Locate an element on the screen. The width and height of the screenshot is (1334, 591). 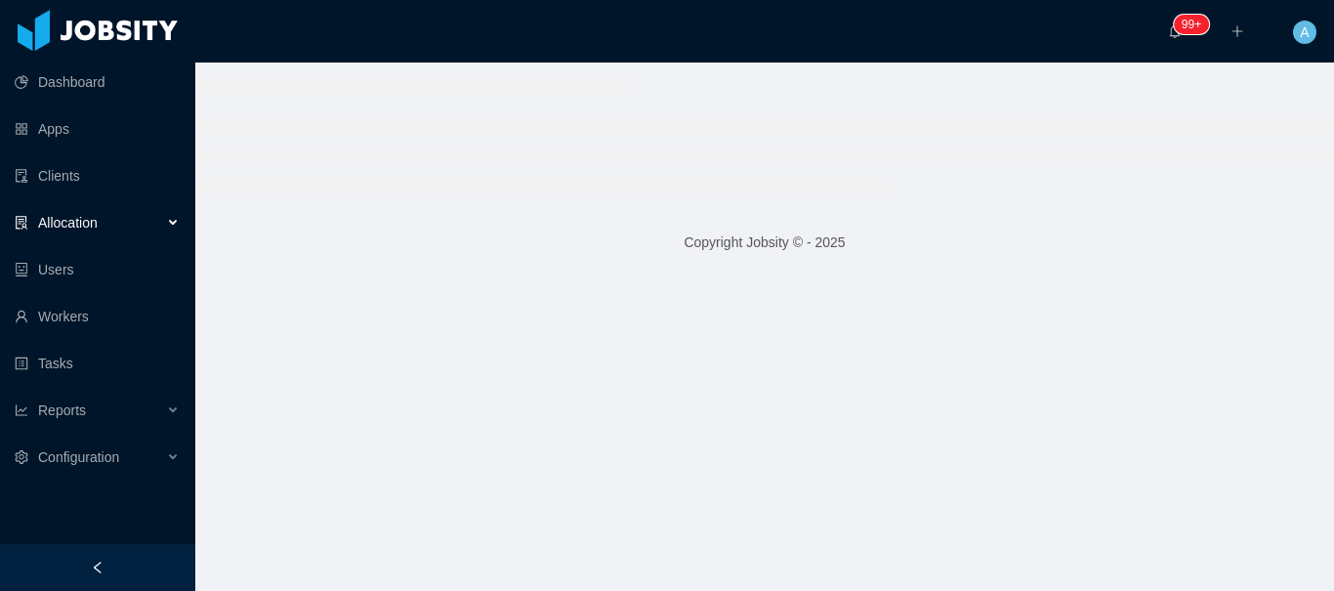
i: icon: line-chart is located at coordinates (21, 410).